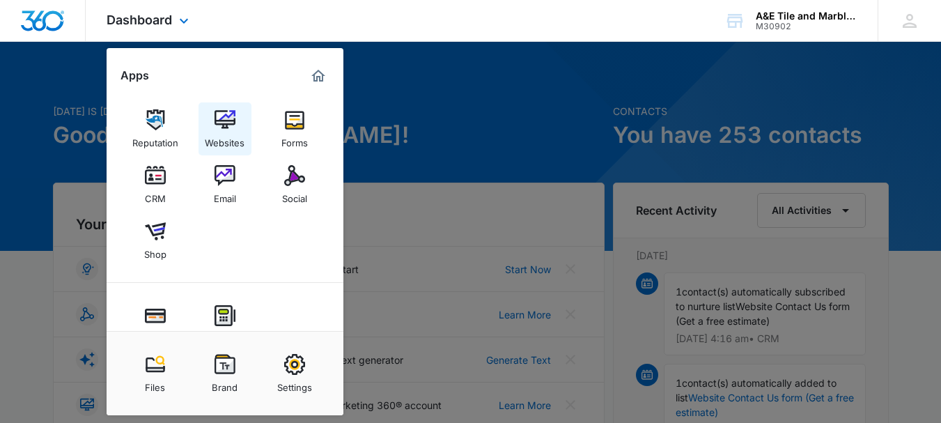  Describe the element at coordinates (295, 195) in the screenshot. I see `div: Social` at that location.